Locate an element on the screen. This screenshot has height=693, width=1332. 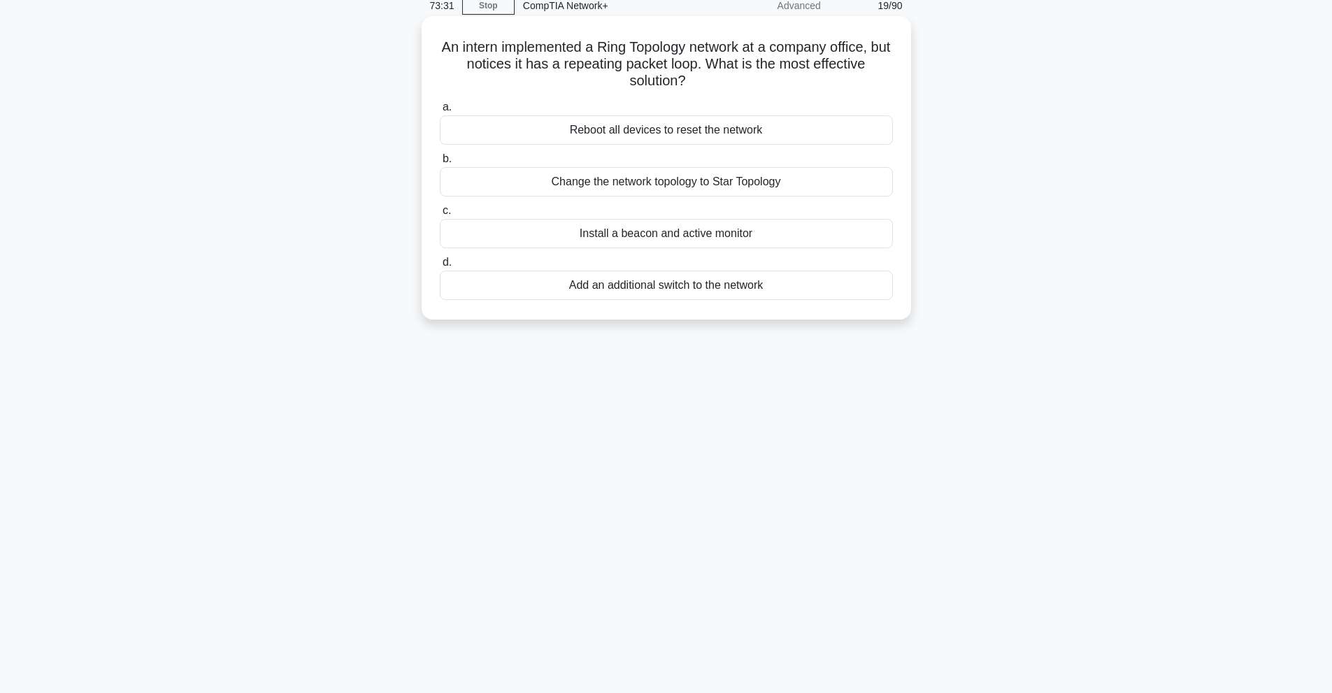
div: Reboot all devices to reset the network is located at coordinates (666, 130).